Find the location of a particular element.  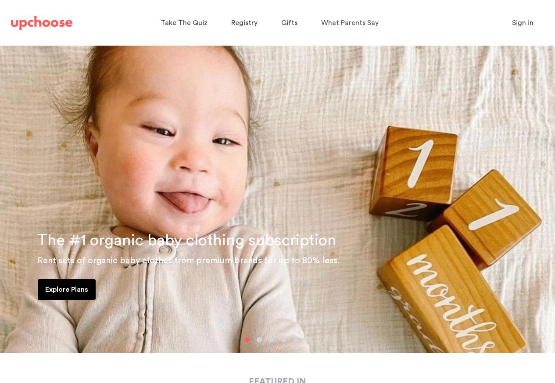

span: The #1 organic baby clothing subscription is located at coordinates (187, 240).